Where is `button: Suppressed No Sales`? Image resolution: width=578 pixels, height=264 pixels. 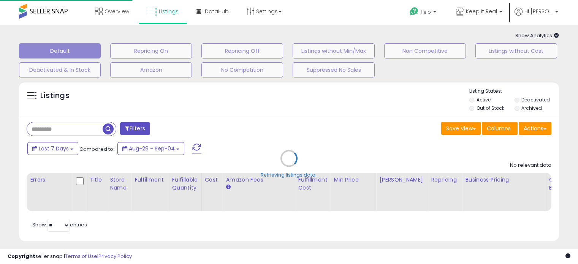
button: Suppressed No Sales is located at coordinates (333, 70).